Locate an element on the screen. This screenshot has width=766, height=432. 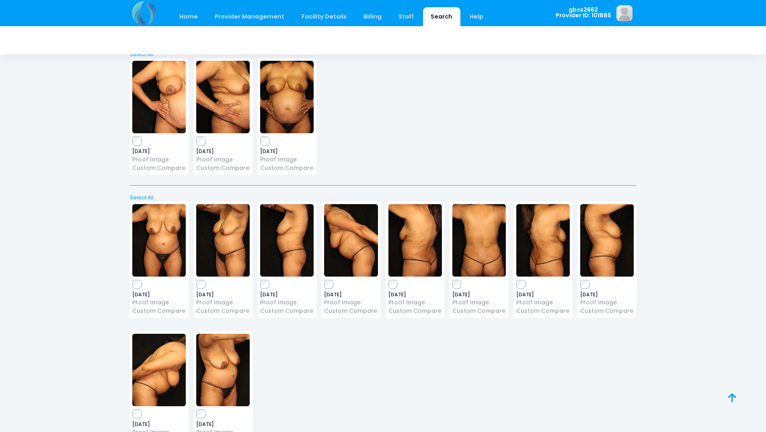
span: gbcs2662 Provider ID: 101885 is located at coordinates (584, 12).